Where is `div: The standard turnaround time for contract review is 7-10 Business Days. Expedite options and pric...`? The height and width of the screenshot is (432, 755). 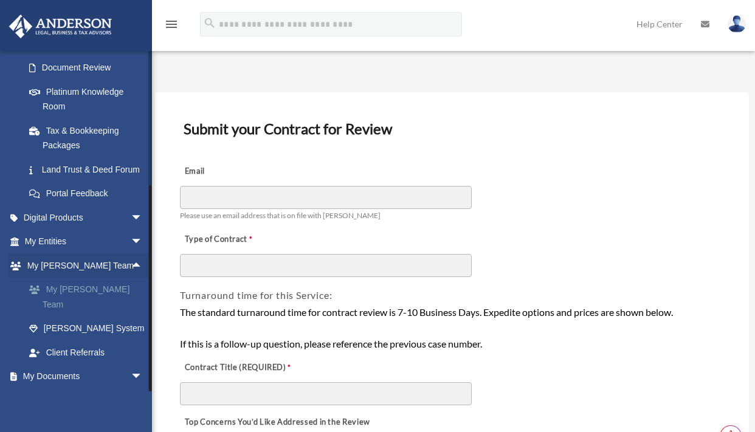 div: The standard turnaround time for contract review is 7-10 Business Days. Expedite options and pric... is located at coordinates (452, 328).